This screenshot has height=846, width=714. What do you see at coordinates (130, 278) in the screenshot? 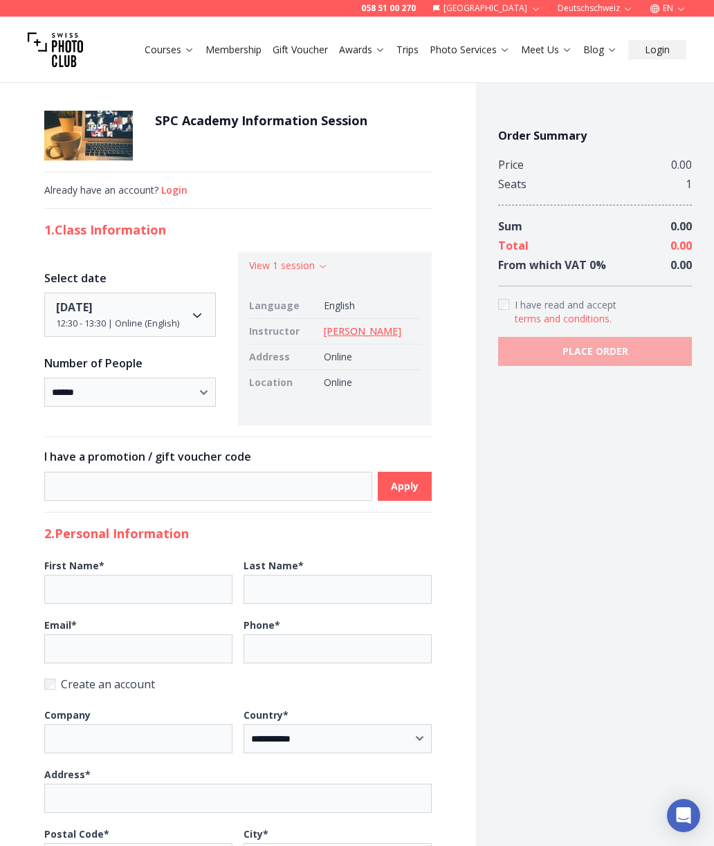
I see `h3: Select date` at bounding box center [130, 278].